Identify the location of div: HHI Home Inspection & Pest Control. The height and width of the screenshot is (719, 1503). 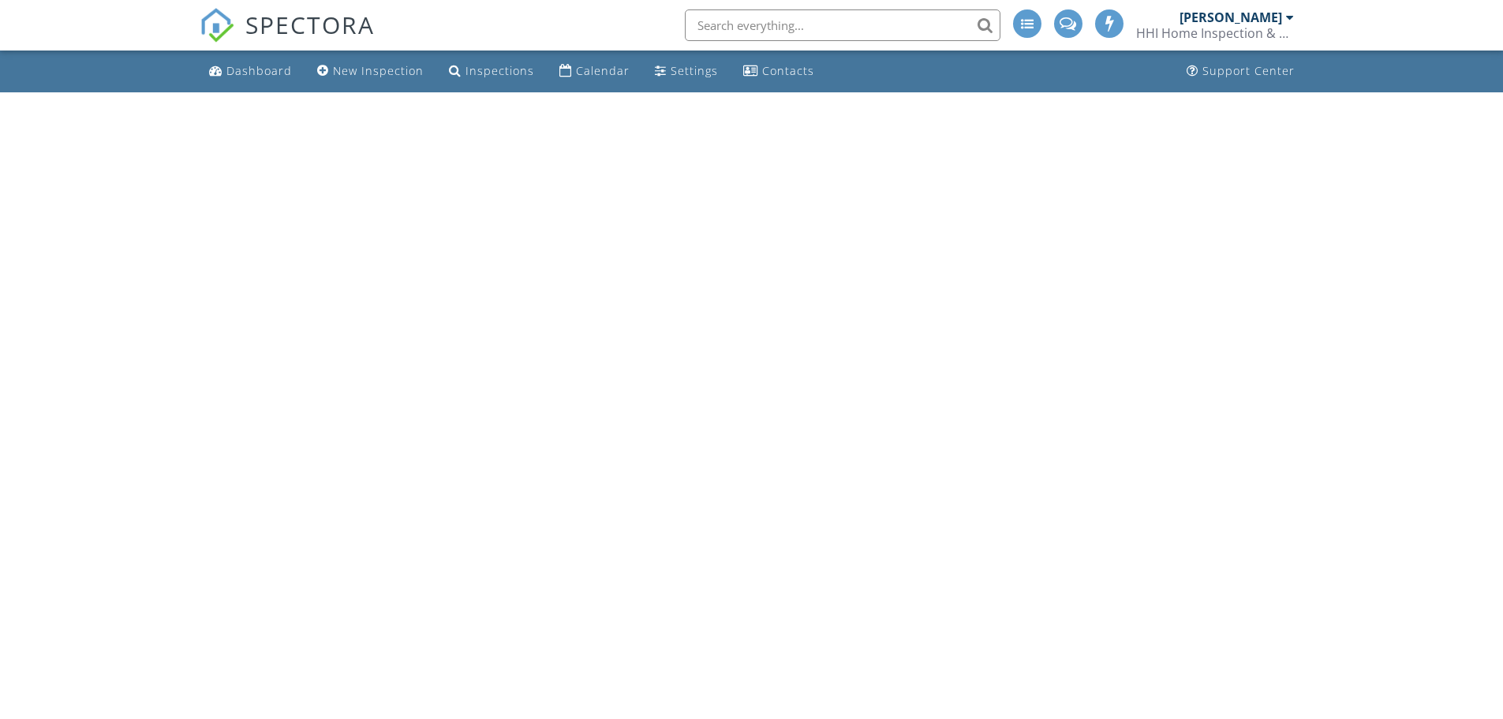
(1215, 33).